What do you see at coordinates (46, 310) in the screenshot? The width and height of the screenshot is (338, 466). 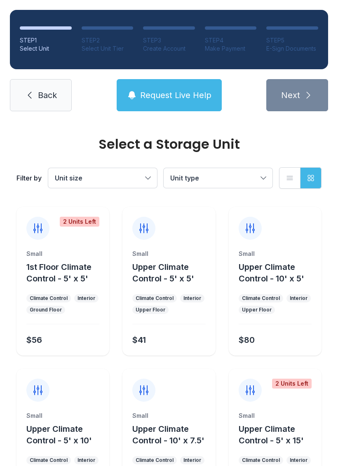 I see `div: Ground Floor` at bounding box center [46, 310].